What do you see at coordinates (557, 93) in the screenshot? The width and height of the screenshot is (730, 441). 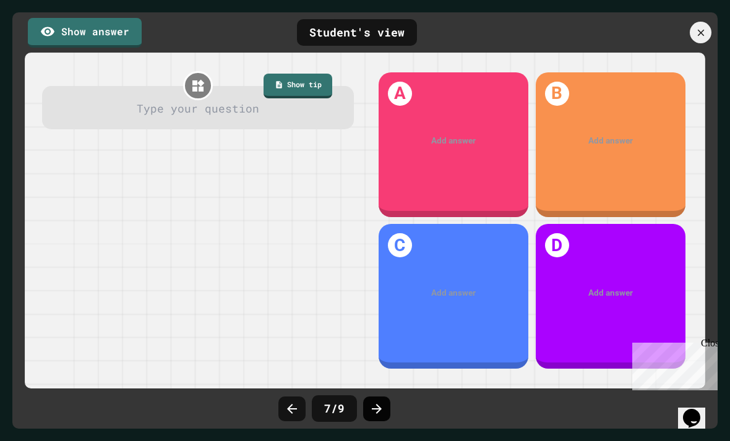 I see `h1: B` at bounding box center [557, 93].